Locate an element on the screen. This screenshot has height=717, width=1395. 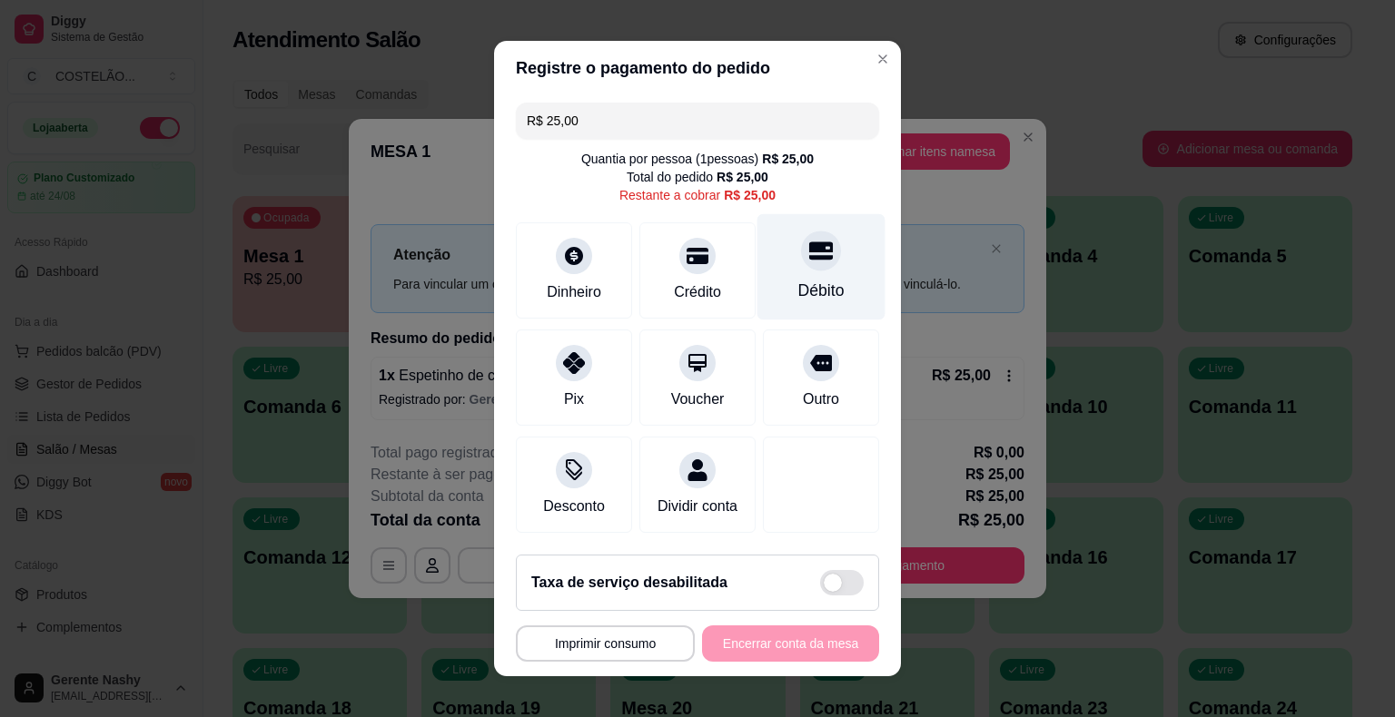
div: Desconto is located at coordinates (574, 507).